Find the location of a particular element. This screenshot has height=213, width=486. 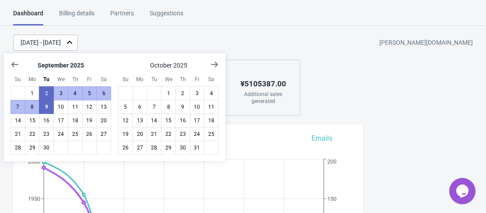

button: September 2 2025 is located at coordinates (46, 93).